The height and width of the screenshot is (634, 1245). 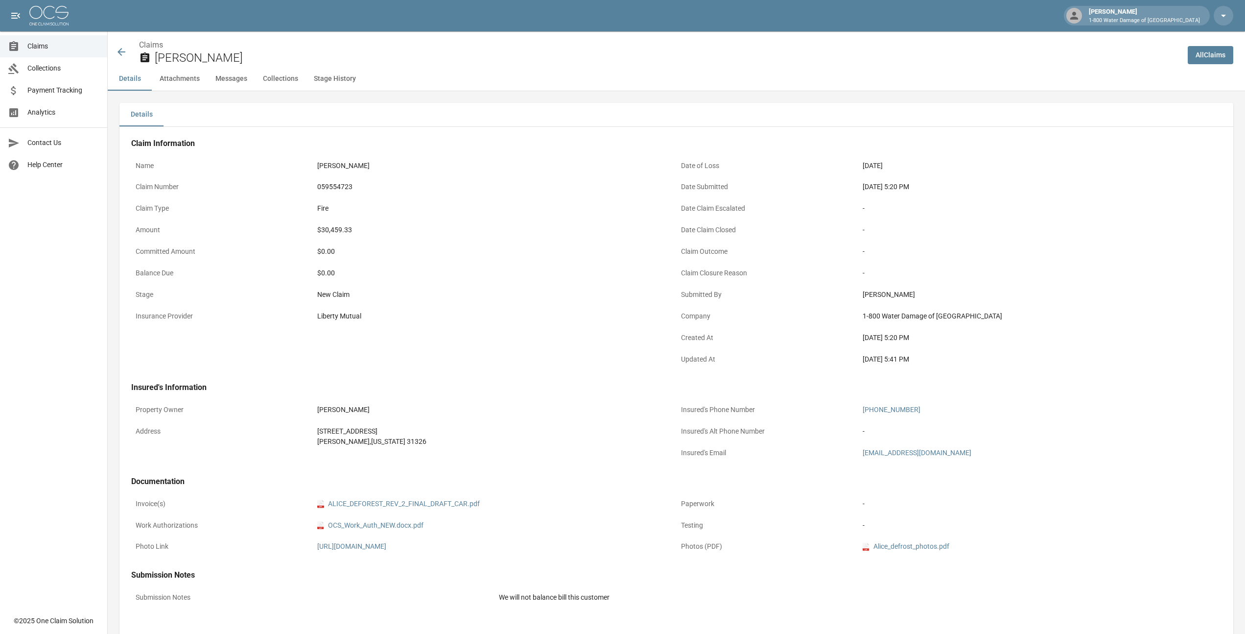 I want to click on button: Collections, so click(x=281, y=79).